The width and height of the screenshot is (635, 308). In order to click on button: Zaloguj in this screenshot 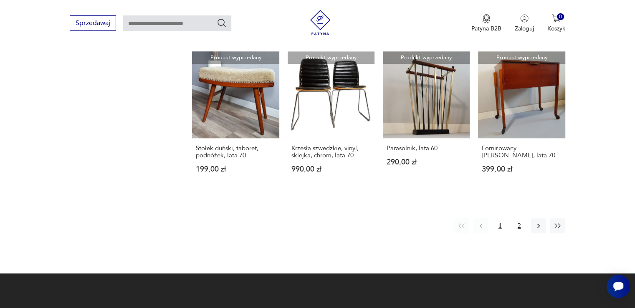, I will do `click(525, 23)`.